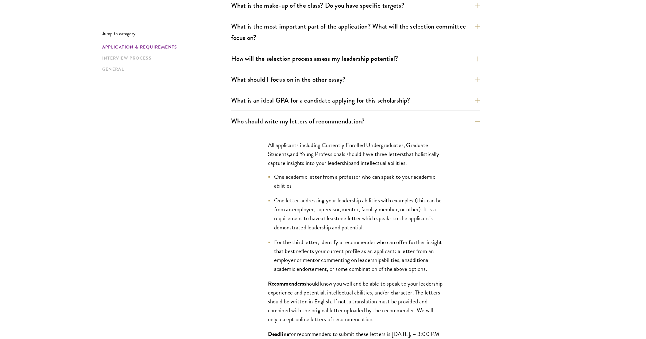  I want to click on span: should know you well and be able to speak to your leadership experience and potential, intellectu..., so click(355, 301).